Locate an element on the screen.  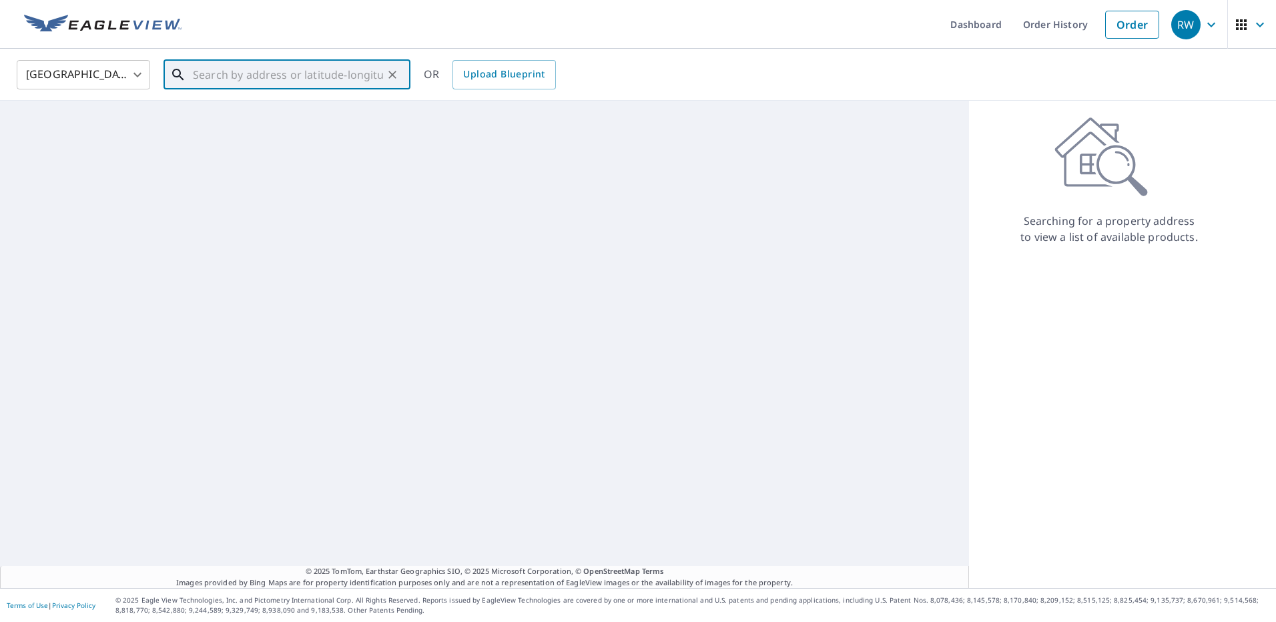
div: RW is located at coordinates (1185, 25).